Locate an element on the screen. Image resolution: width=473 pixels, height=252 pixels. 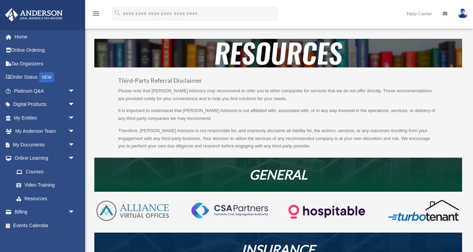
a: Courses is located at coordinates (47, 172).